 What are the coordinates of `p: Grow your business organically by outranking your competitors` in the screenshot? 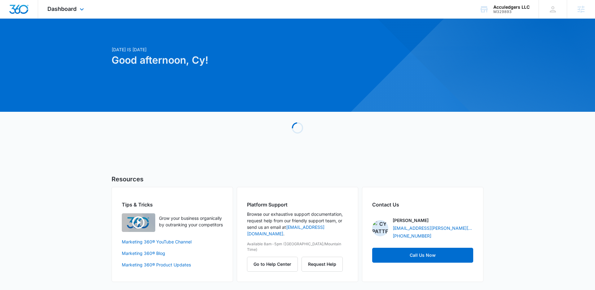 It's located at (191, 221).